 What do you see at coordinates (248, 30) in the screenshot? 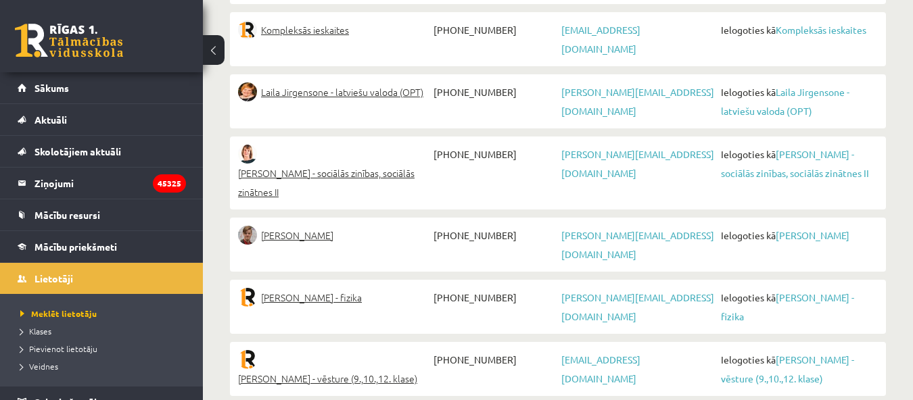
I see `img: Kompleksās ieskaites` at bounding box center [248, 30].